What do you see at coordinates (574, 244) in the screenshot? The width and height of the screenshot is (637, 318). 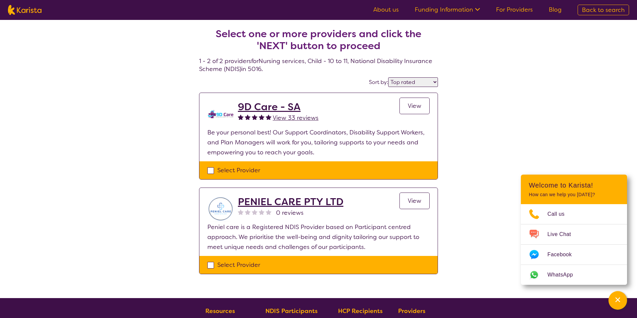 I see `ul: Choose channel` at bounding box center [574, 244].